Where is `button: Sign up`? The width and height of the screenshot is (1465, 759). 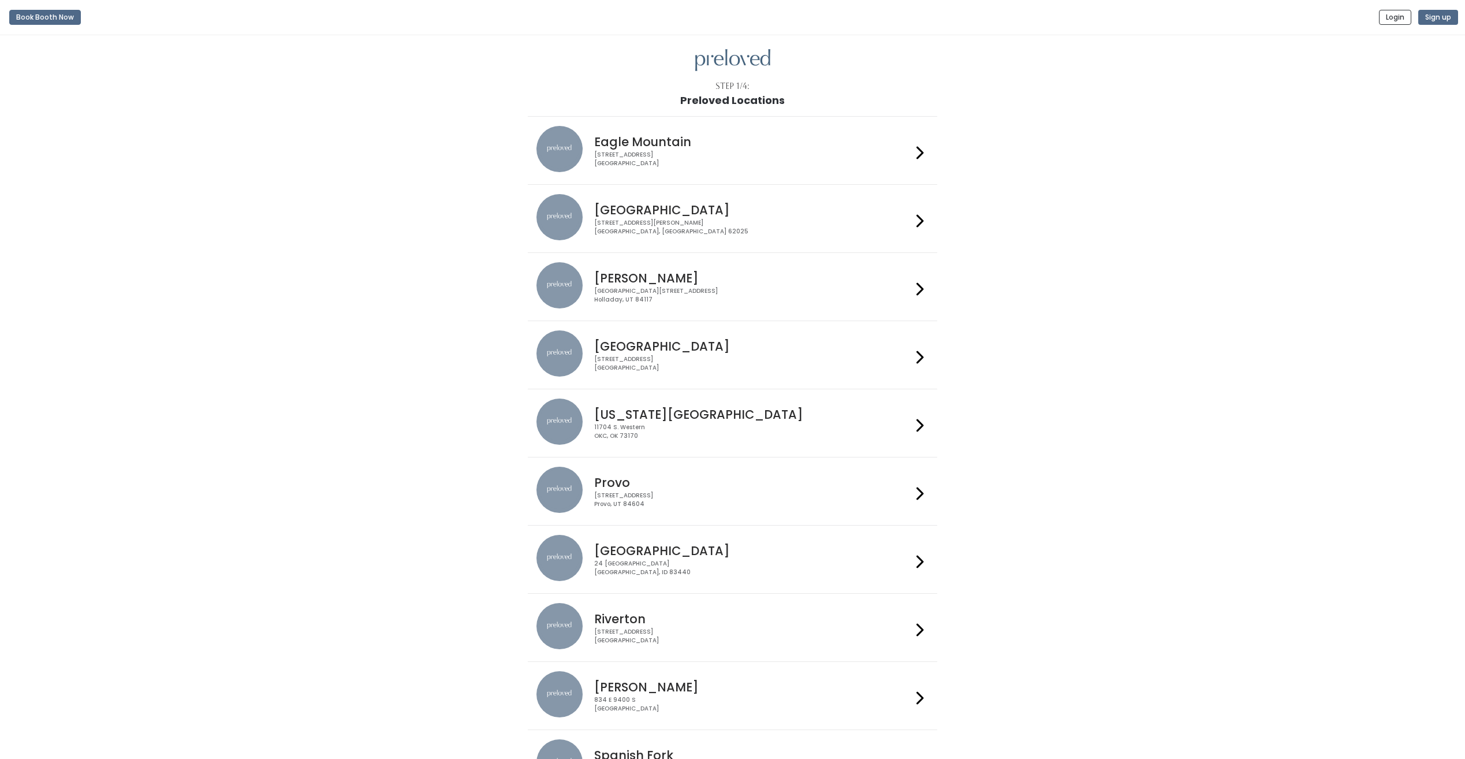 button: Sign up is located at coordinates (1438, 17).